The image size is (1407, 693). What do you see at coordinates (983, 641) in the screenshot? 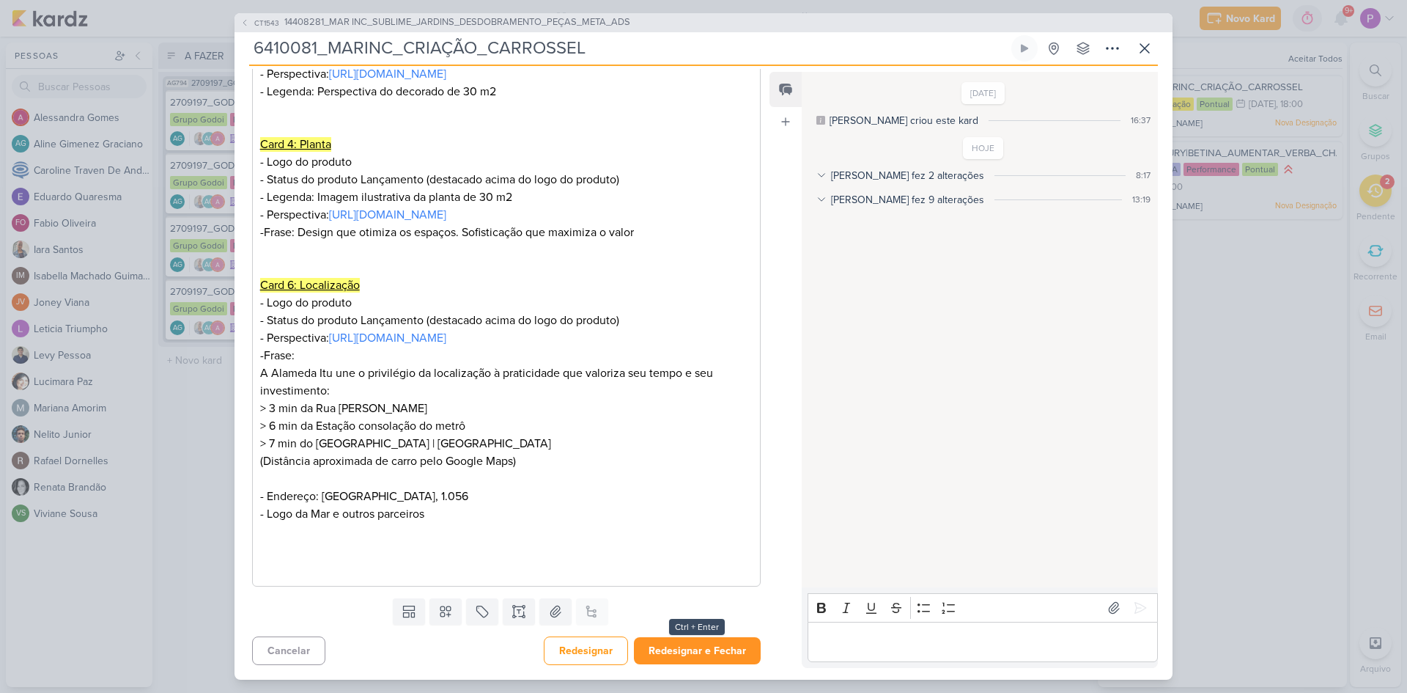
I see `div: Editor editing area: main` at bounding box center [983, 641].